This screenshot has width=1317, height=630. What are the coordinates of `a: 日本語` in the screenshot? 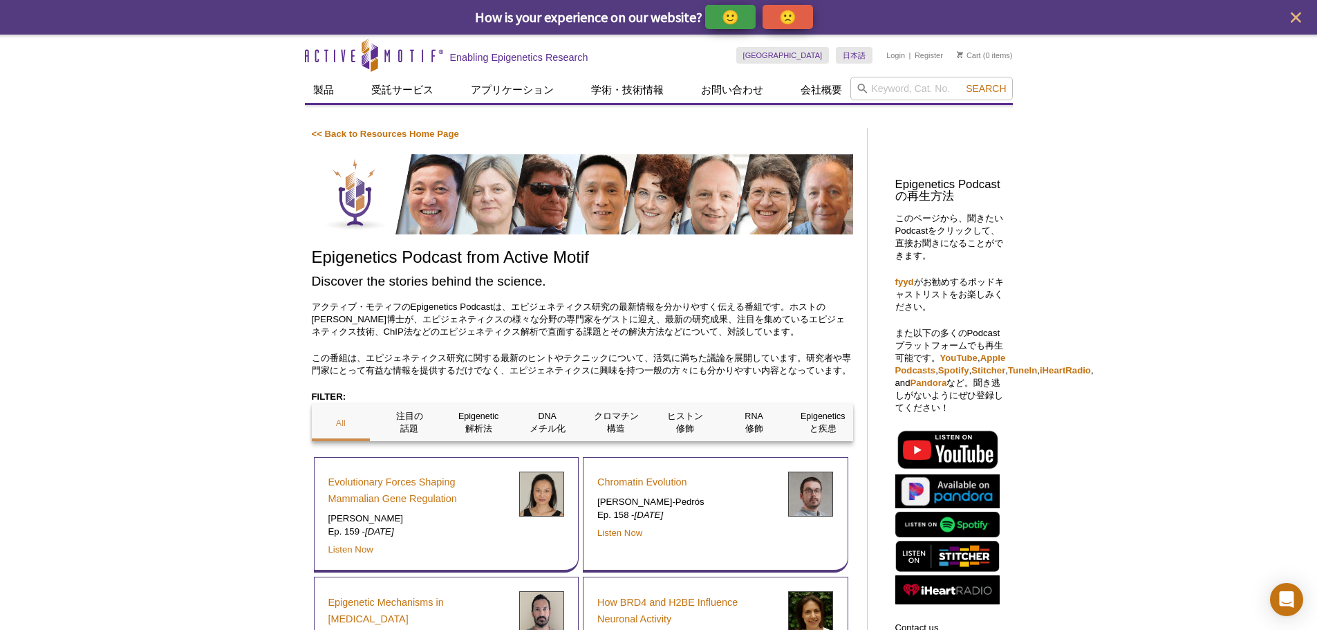 It's located at (854, 55).